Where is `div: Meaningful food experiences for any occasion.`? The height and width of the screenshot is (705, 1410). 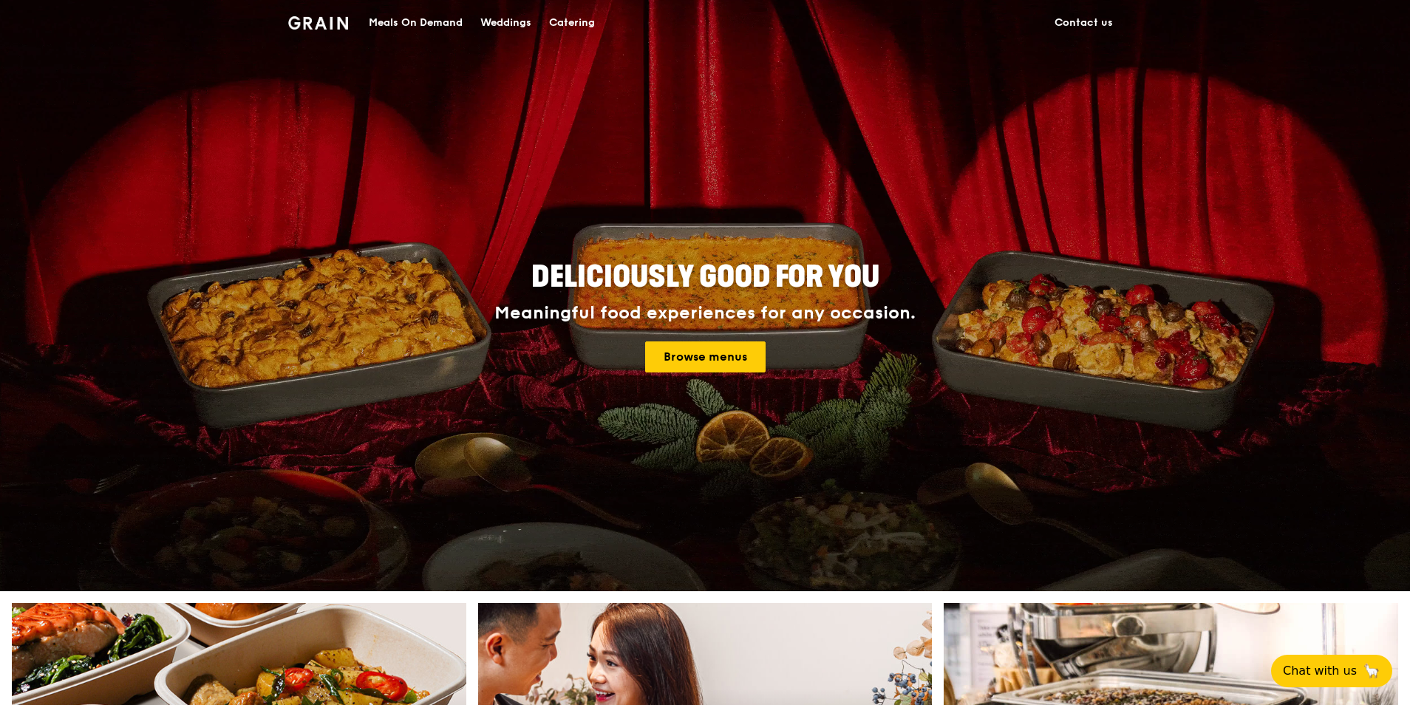
div: Meaningful food experiences for any occasion. is located at coordinates (705, 313).